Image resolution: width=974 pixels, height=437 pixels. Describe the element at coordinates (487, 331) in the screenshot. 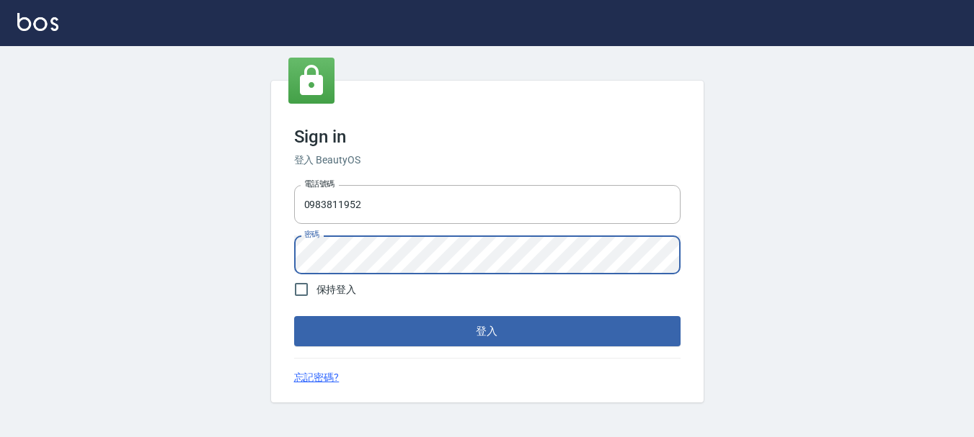

I see `button: 登入` at that location.